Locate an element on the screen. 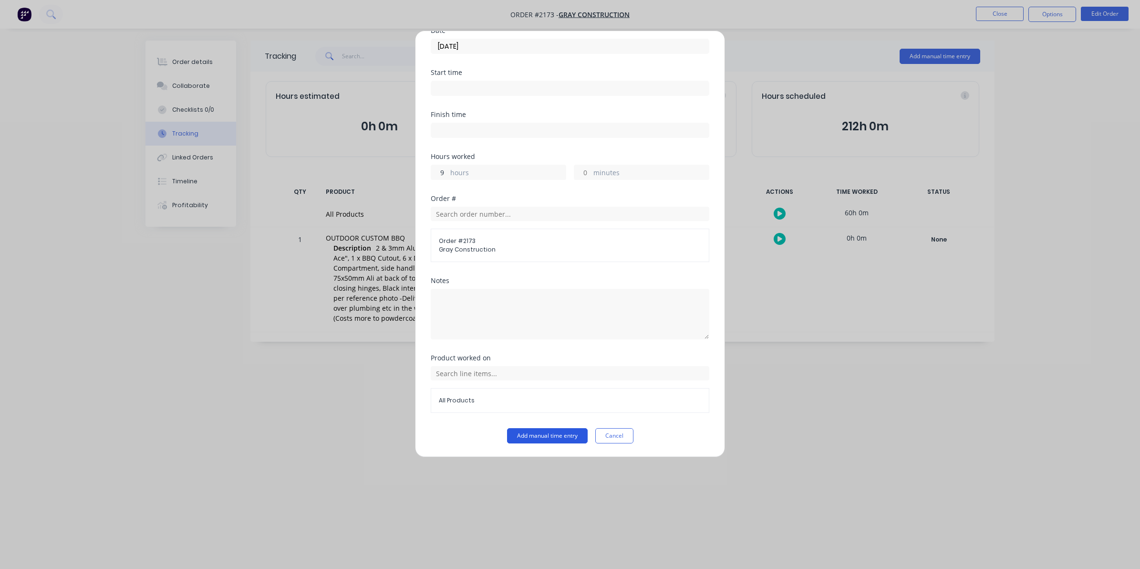 The width and height of the screenshot is (1140, 569). input: Search order number... is located at coordinates (570, 214).